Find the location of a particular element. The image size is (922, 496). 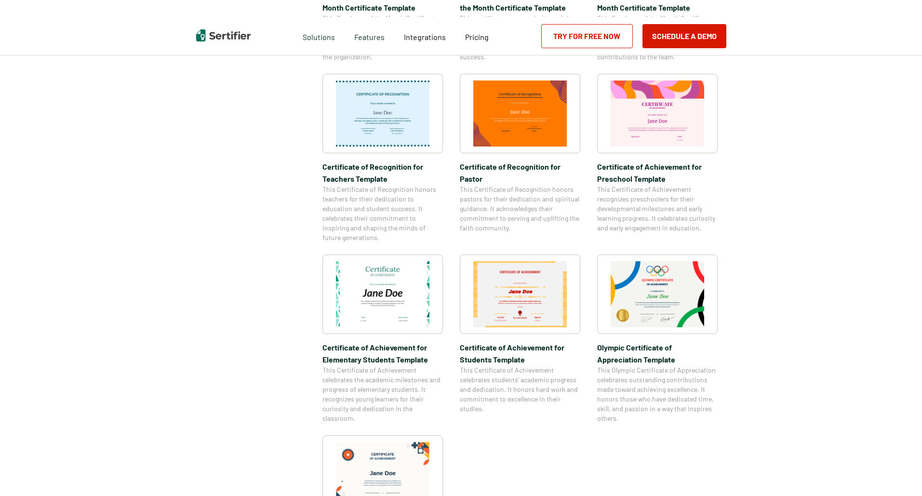

span: This Certificate of Achievement celebrates students’ academic progress and dedication. It honors ... is located at coordinates (520, 390).